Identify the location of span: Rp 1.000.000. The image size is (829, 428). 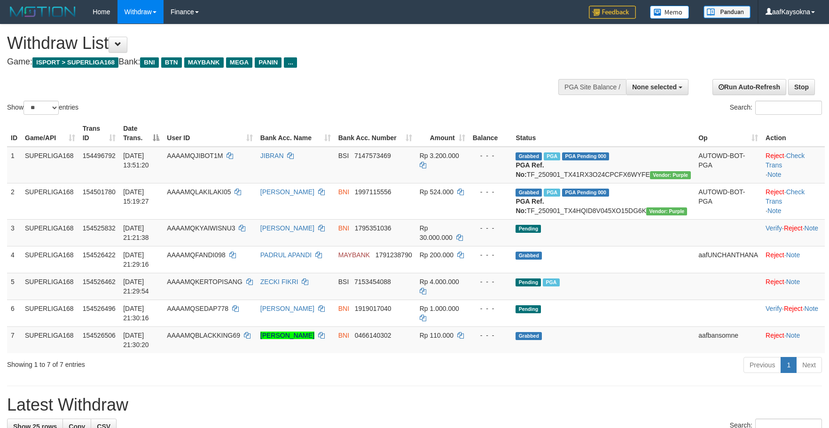
(440, 308).